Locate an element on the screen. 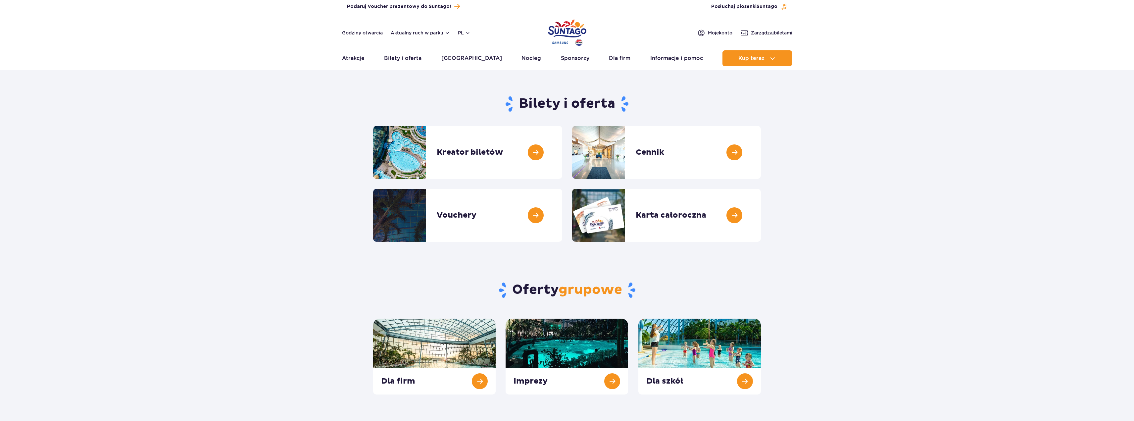 The width and height of the screenshot is (1134, 421). button: pl is located at coordinates (464, 33).